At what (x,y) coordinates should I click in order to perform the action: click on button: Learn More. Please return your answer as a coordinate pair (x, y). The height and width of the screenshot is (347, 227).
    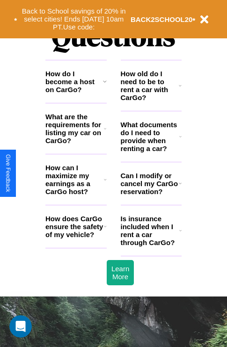
    Looking at the image, I should click on (120, 272).